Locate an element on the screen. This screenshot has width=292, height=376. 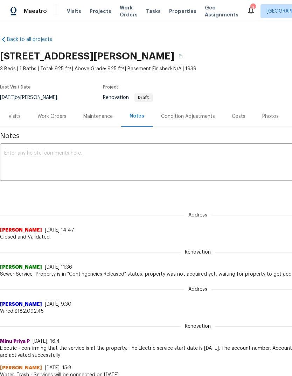
span: Geo Assignments is located at coordinates (222, 11).